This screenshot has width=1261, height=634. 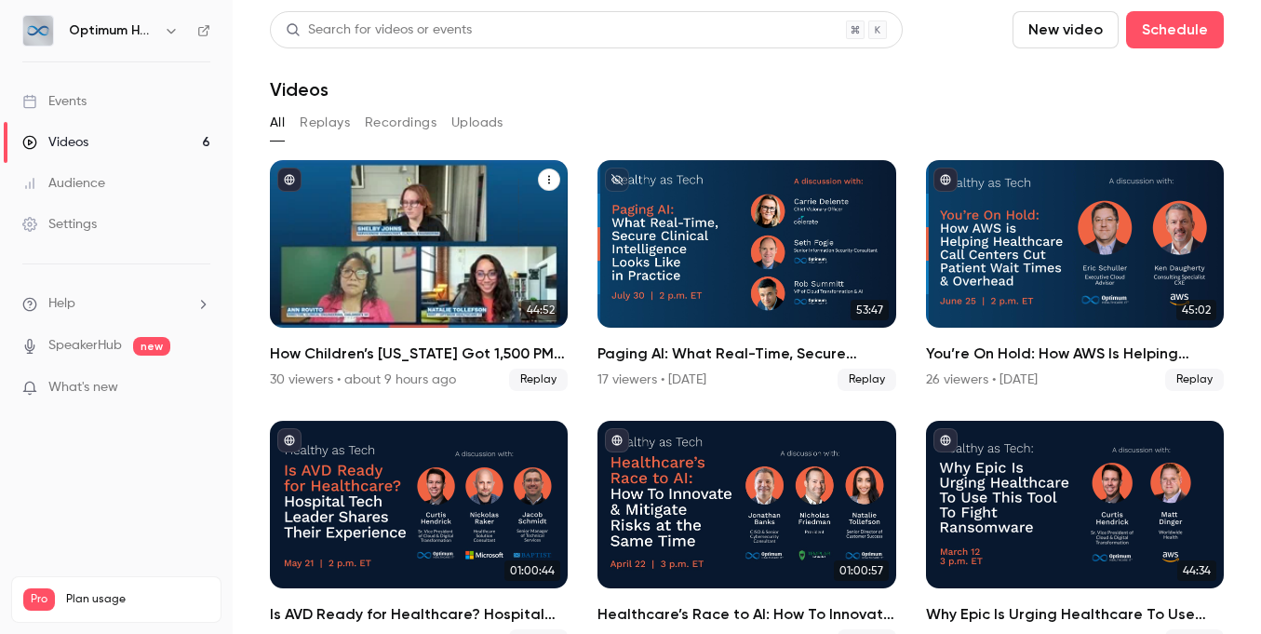 I want to click on span: Help, so click(x=61, y=304).